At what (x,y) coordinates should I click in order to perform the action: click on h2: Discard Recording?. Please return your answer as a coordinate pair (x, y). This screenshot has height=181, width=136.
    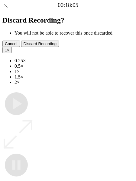
    Looking at the image, I should click on (68, 20).